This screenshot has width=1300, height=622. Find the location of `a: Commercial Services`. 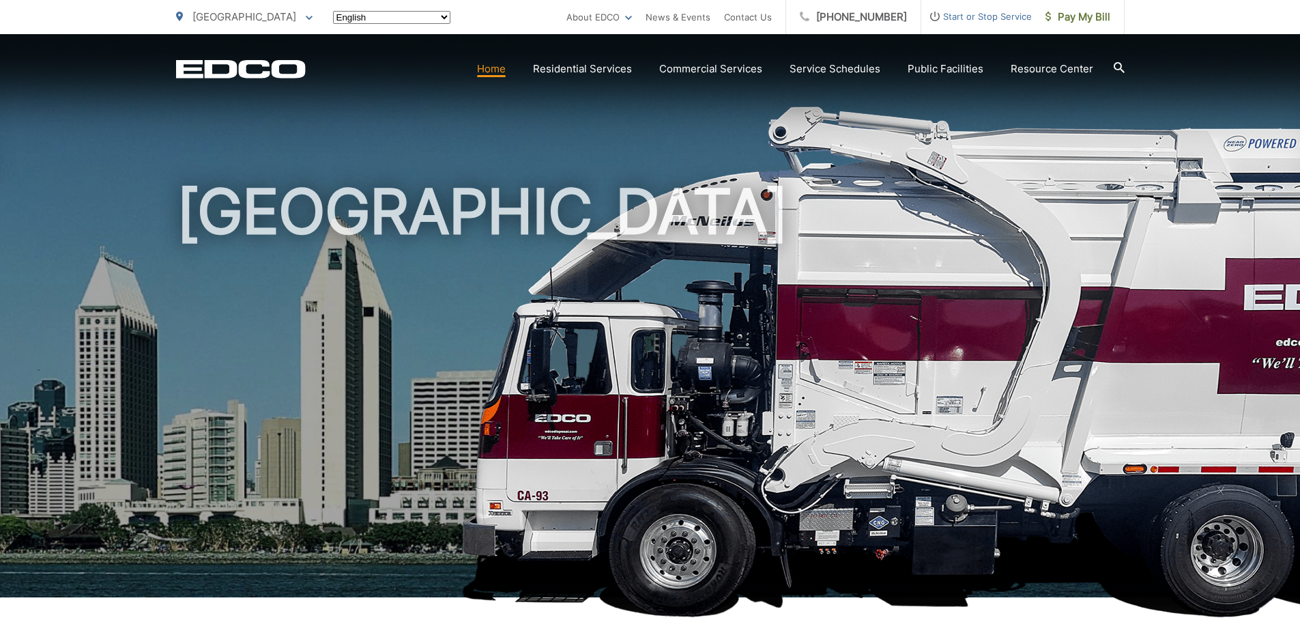

a: Commercial Services is located at coordinates (710, 69).